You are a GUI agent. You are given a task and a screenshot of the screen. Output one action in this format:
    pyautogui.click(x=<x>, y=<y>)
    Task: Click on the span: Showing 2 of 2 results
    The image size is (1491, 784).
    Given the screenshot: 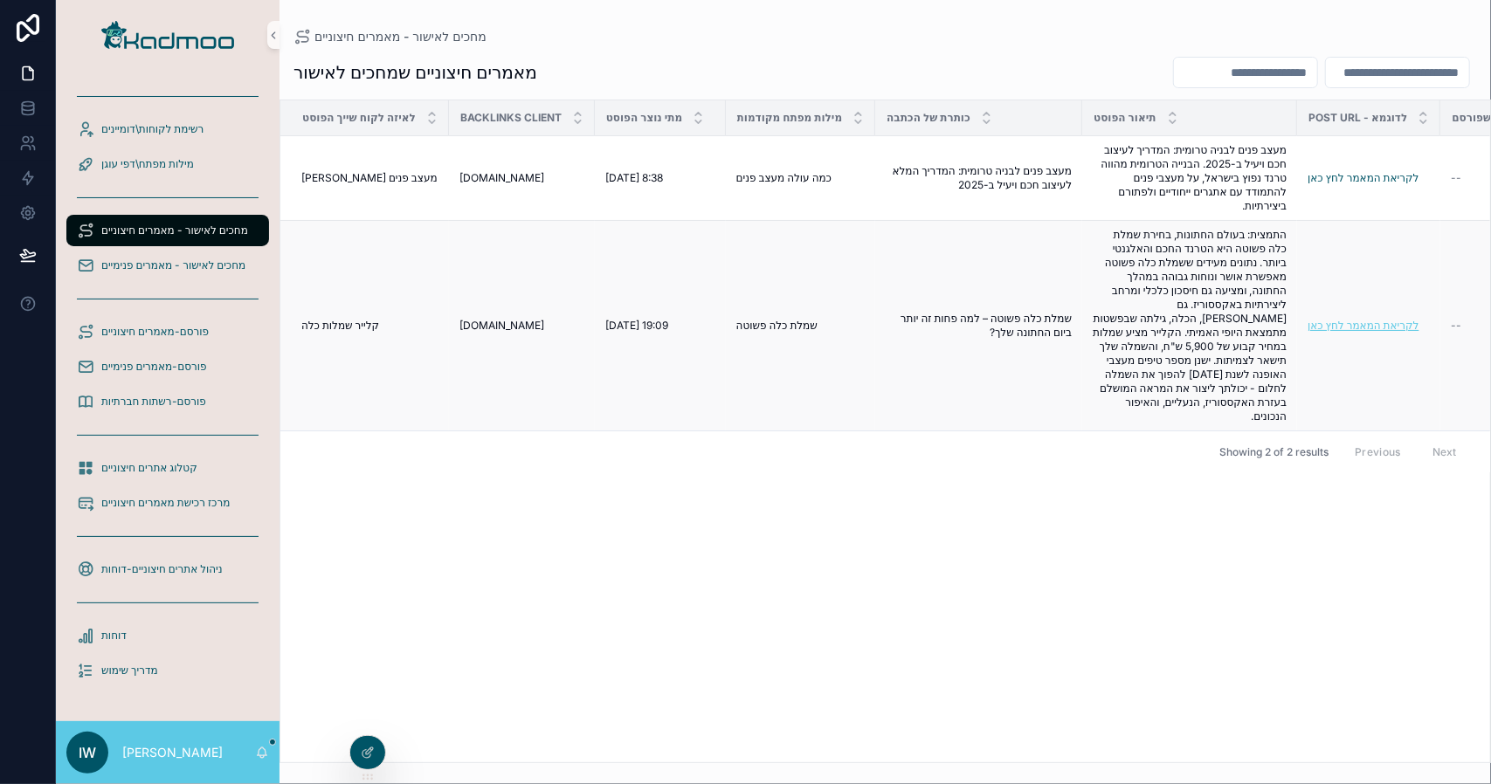 What is the action you would take?
    pyautogui.click(x=1273, y=452)
    